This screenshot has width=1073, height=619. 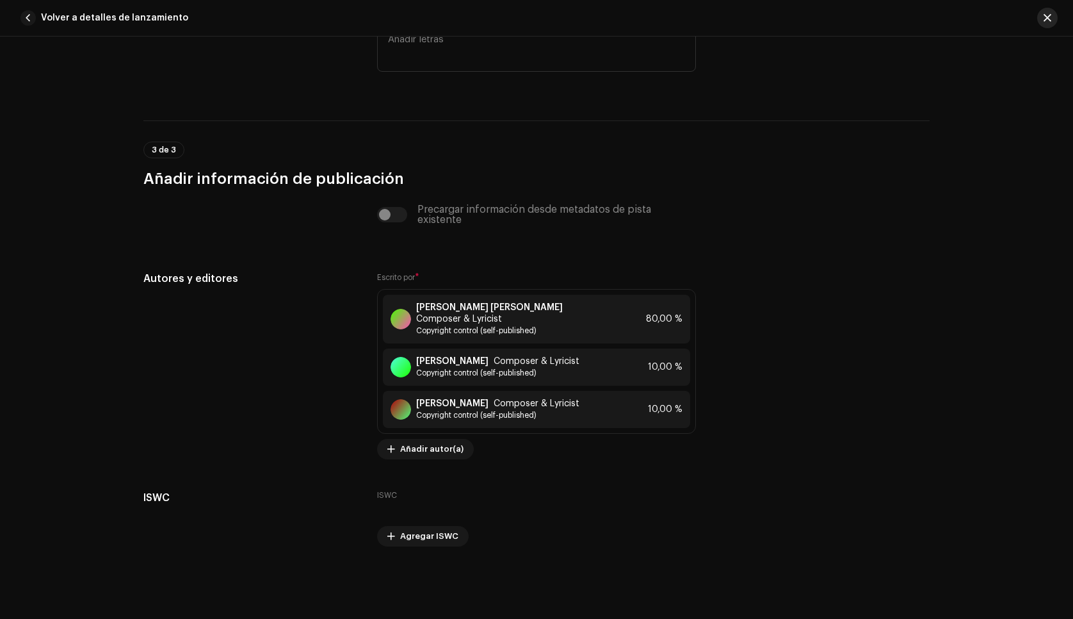 What do you see at coordinates (664, 319) in the screenshot?
I see `span: 80,00 %` at bounding box center [664, 319].